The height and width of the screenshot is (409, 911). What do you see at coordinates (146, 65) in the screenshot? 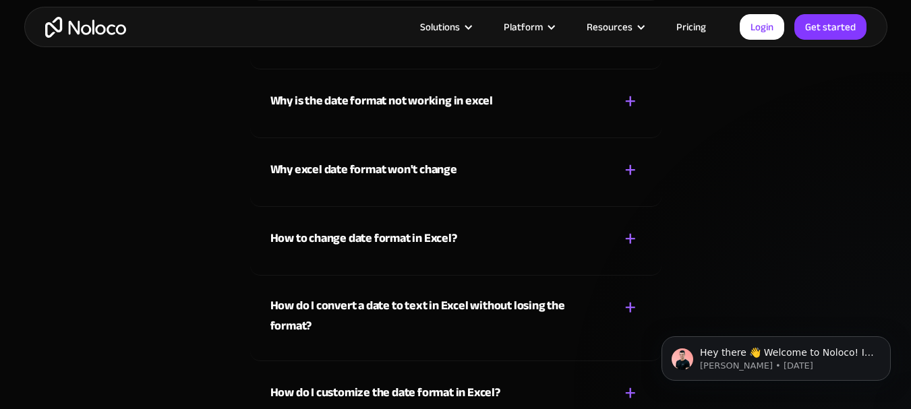
I see `span: Hey there 👋 Welcome to Noloco! If you have any questions, just reply to this message. [GEOGRAPHIC...` at bounding box center [146, 65].